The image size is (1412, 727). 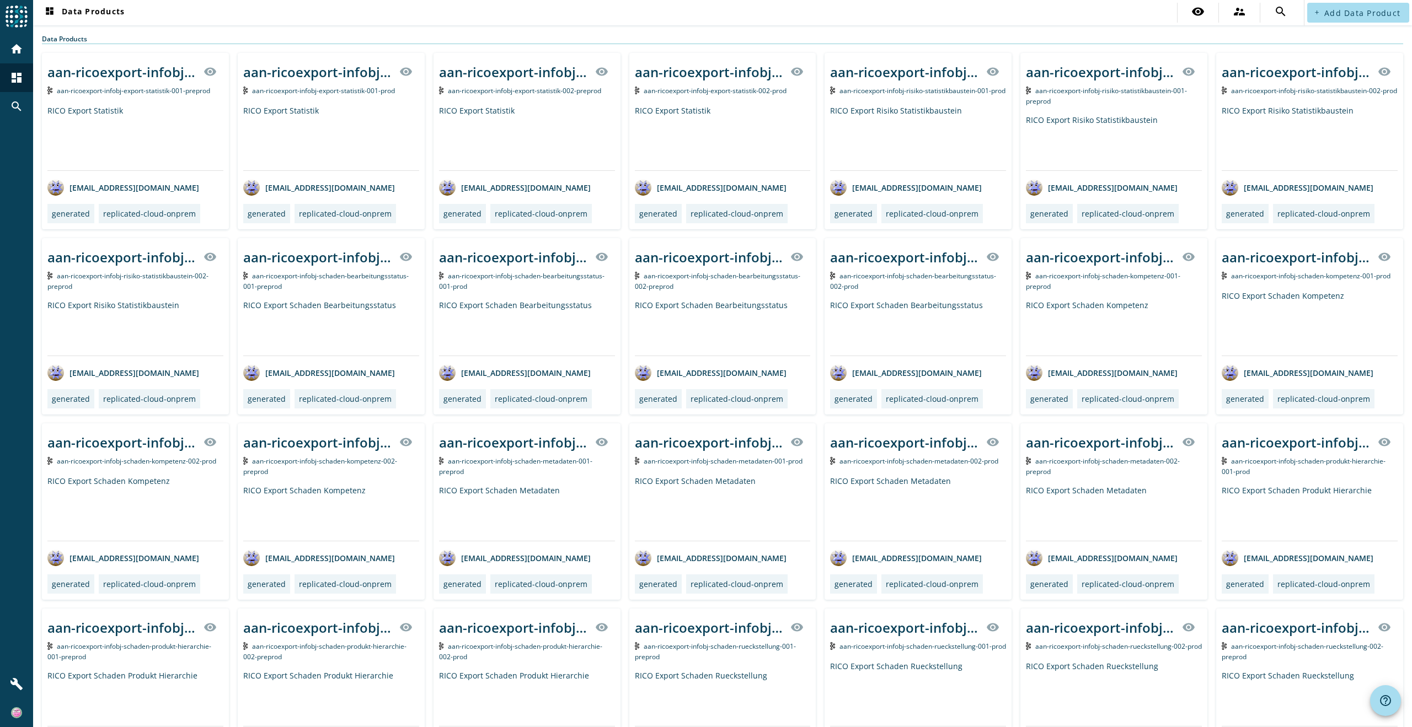 What do you see at coordinates (709, 442) in the screenshot?
I see `div: aan-ricoexport-infobj-schaden-metadaten-001-_stage_` at bounding box center [709, 442].